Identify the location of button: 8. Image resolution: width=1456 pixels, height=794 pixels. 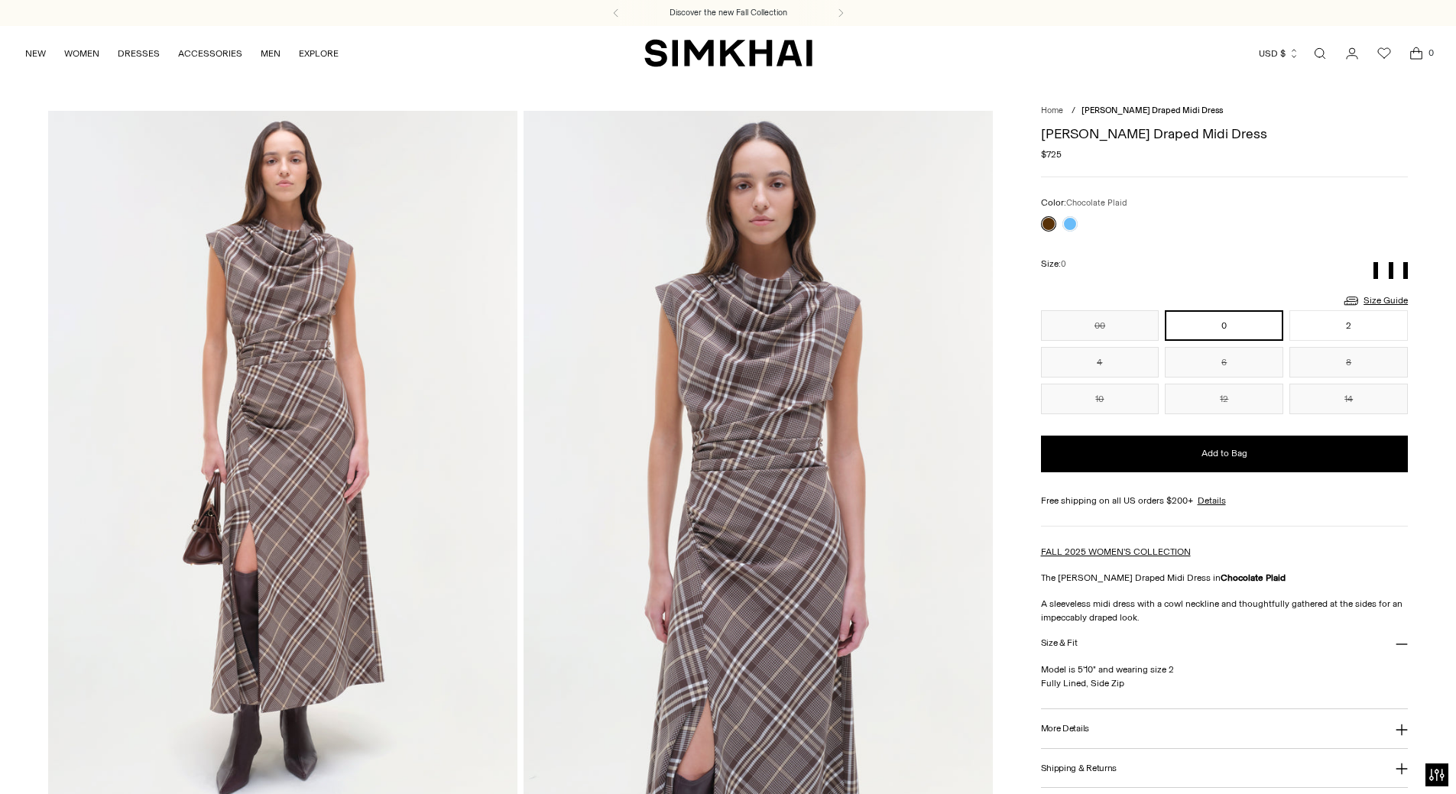
(1348, 362).